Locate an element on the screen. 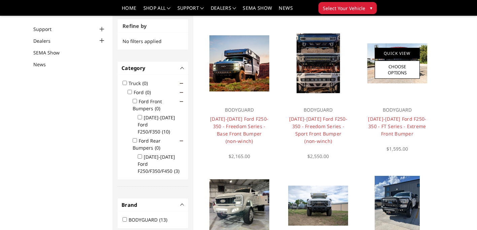 This screenshot has width=477, height=230. h3: Refine by is located at coordinates (153, 26).